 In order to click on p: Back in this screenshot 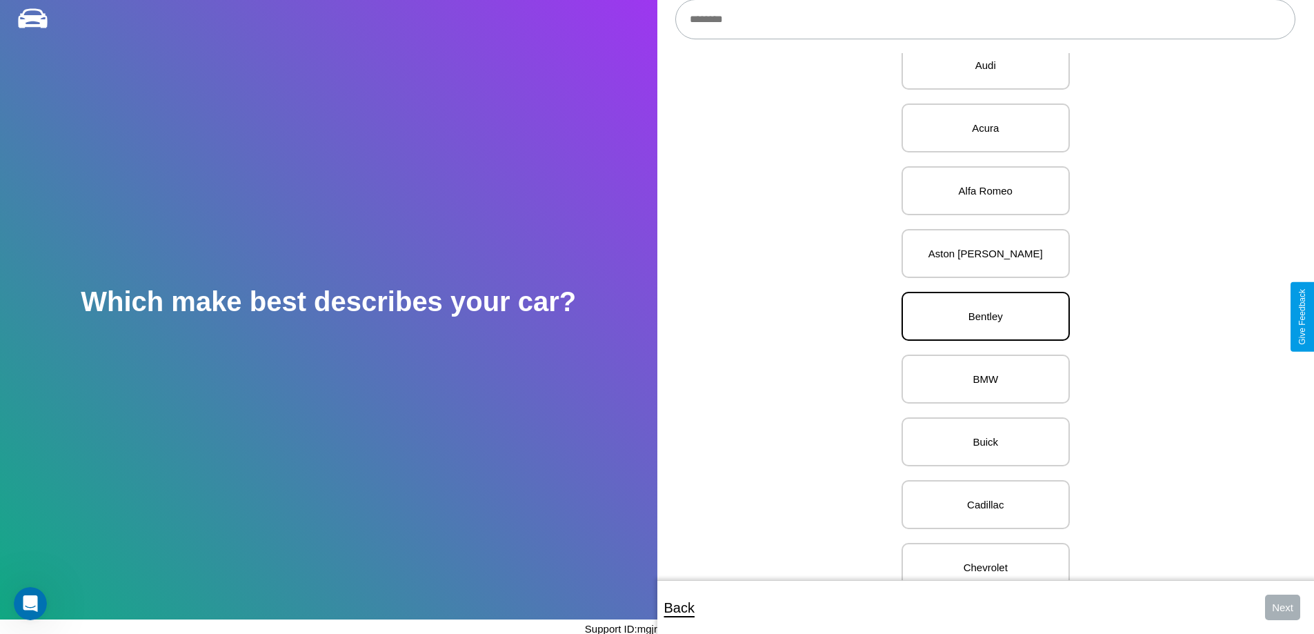, I will do `click(679, 608)`.